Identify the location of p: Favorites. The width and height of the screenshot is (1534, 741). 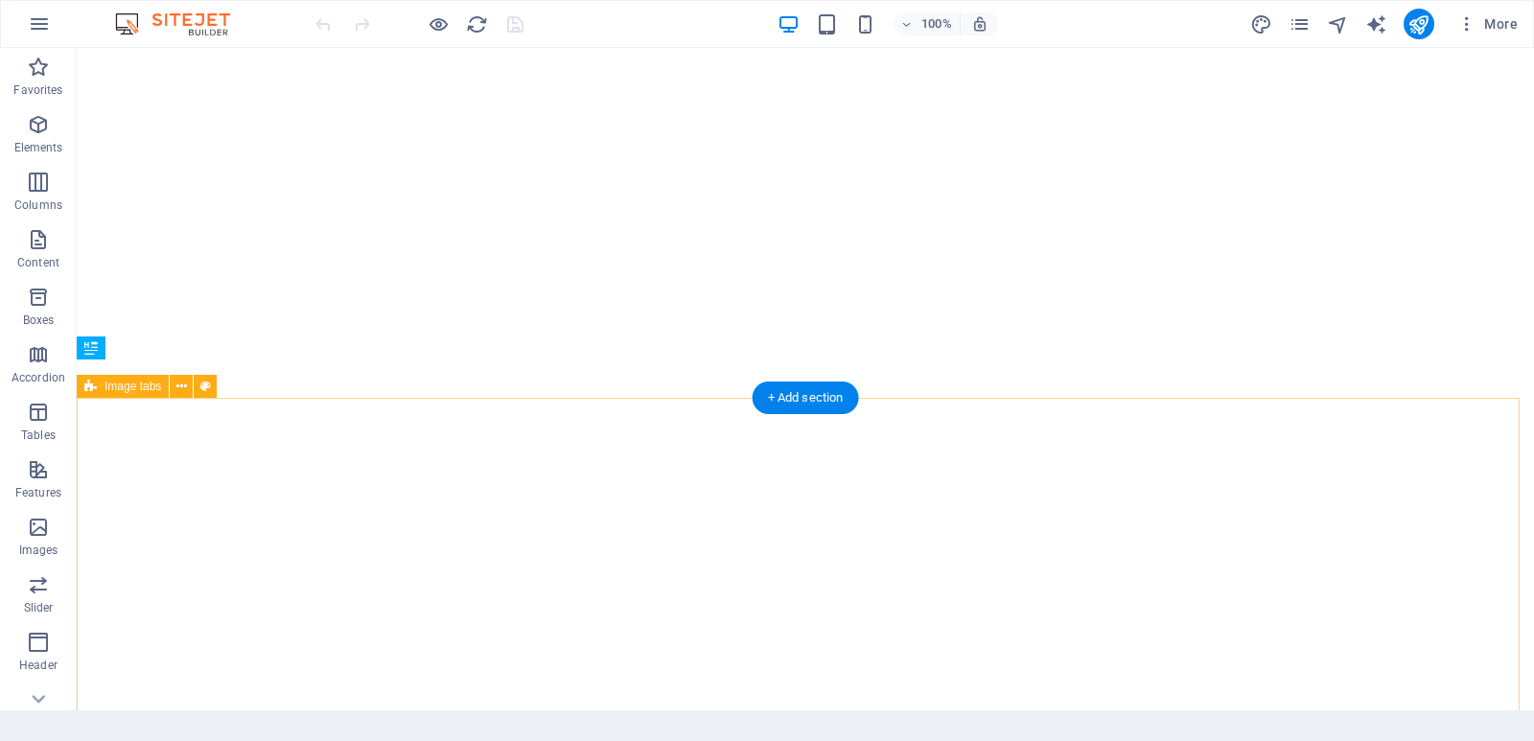
(37, 90).